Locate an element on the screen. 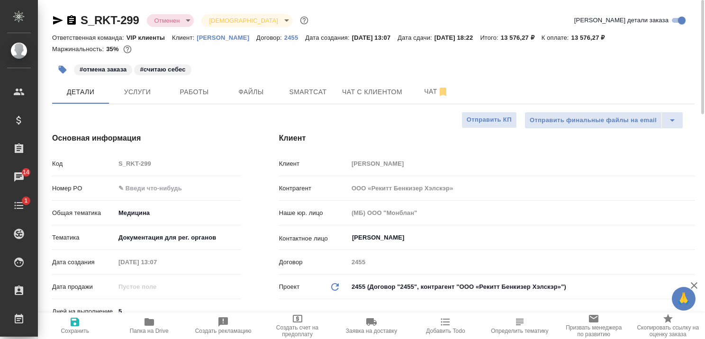  p: 2455 is located at coordinates (295, 37).